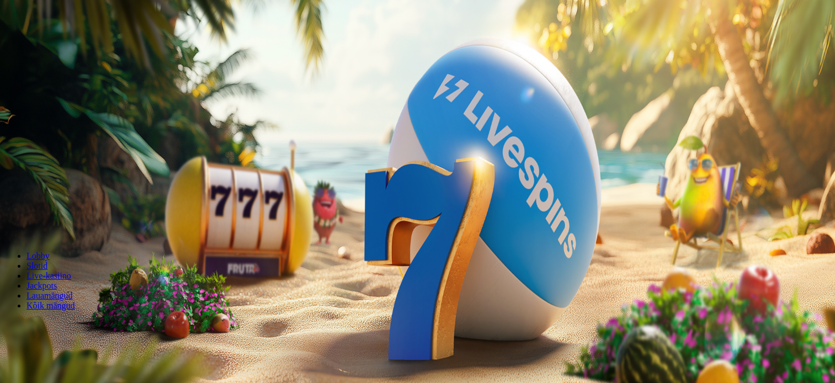  What do you see at coordinates (51, 305) in the screenshot?
I see `span: Kõik mängud` at bounding box center [51, 305].